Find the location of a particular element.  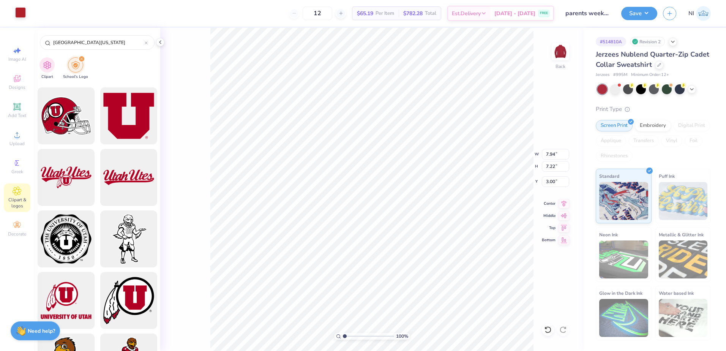

span: Greek is located at coordinates (17, 172).